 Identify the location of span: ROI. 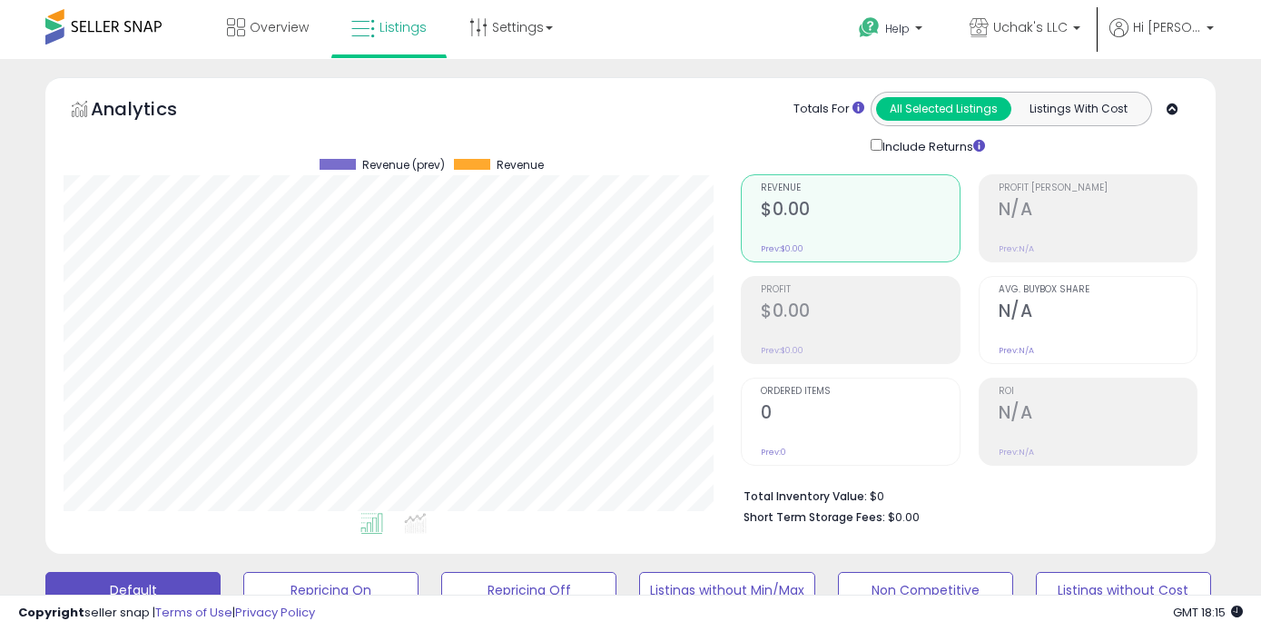
(1097, 391).